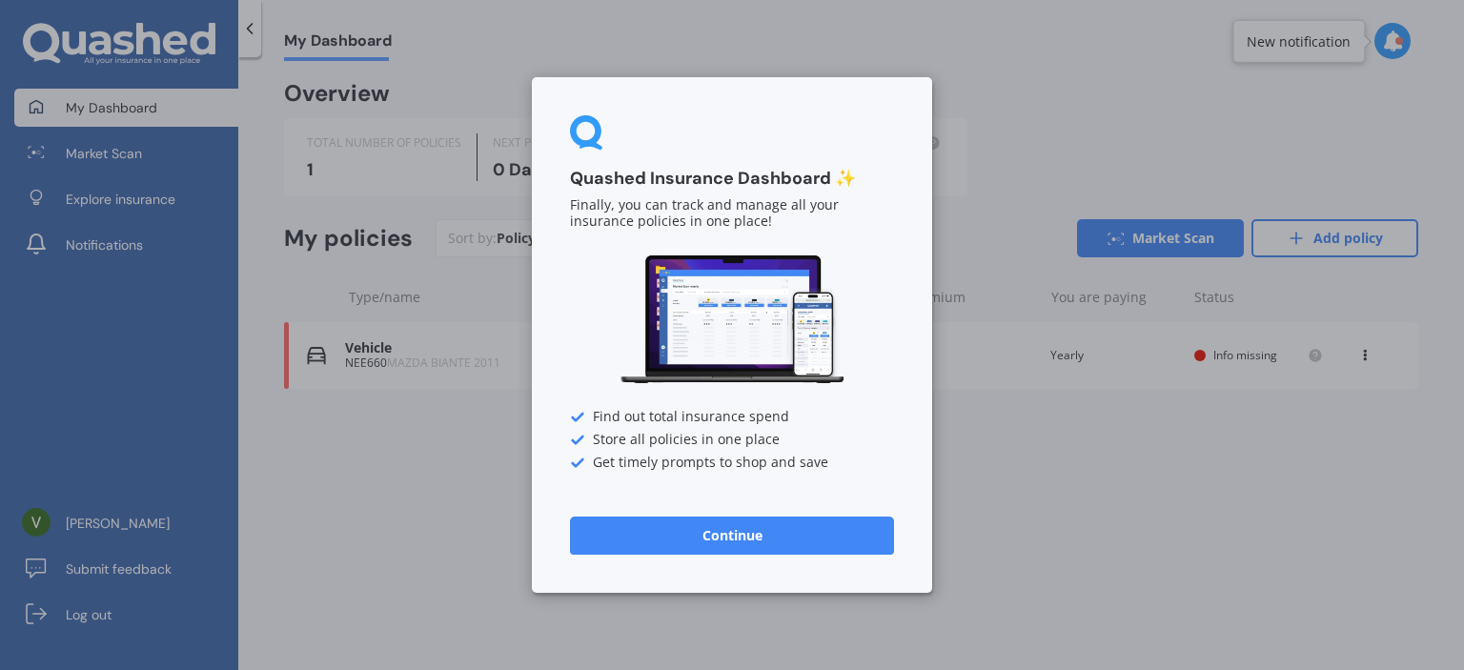 The width and height of the screenshot is (1464, 670). Describe the element at coordinates (732, 417) in the screenshot. I see `div: Find out total insurance spend` at that location.